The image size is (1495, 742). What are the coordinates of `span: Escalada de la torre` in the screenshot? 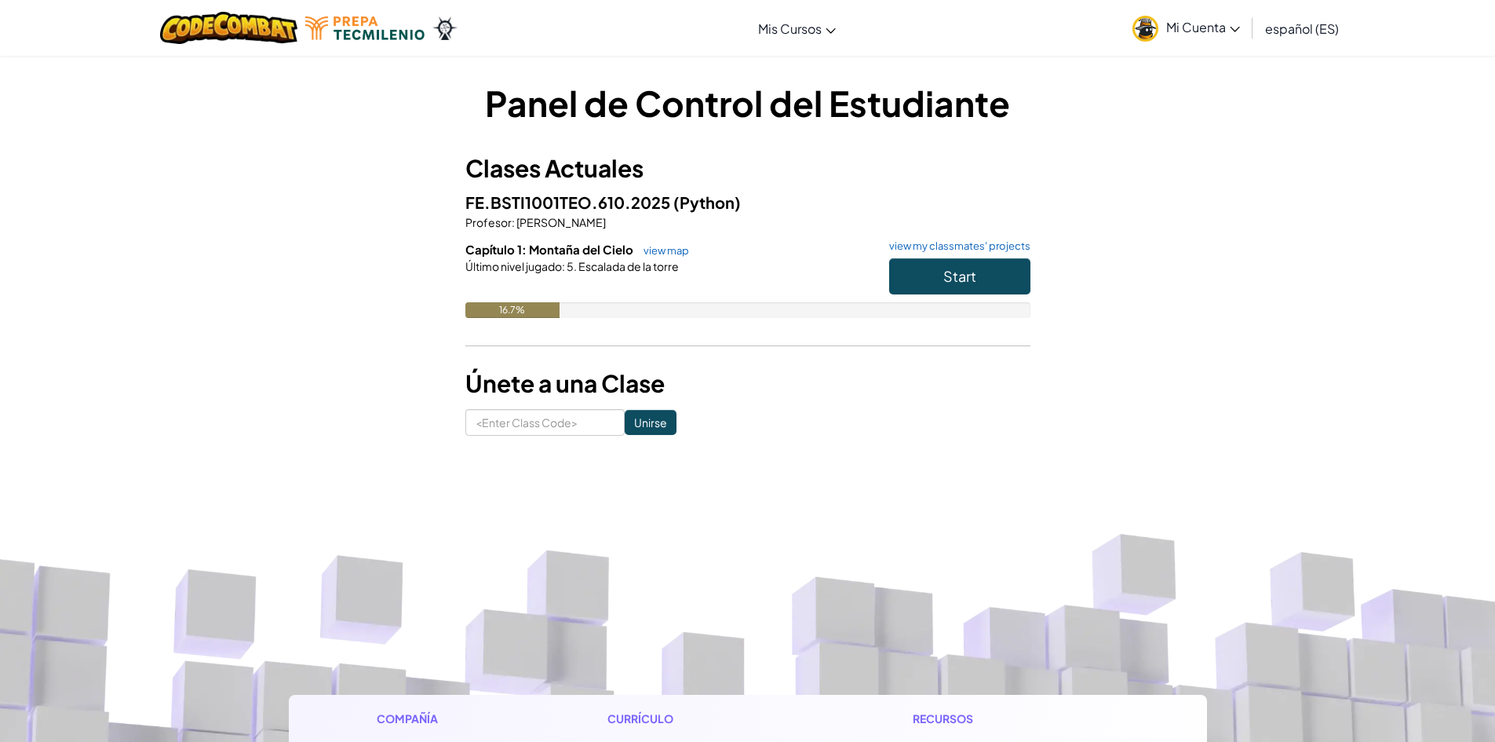 It's located at (628, 266).